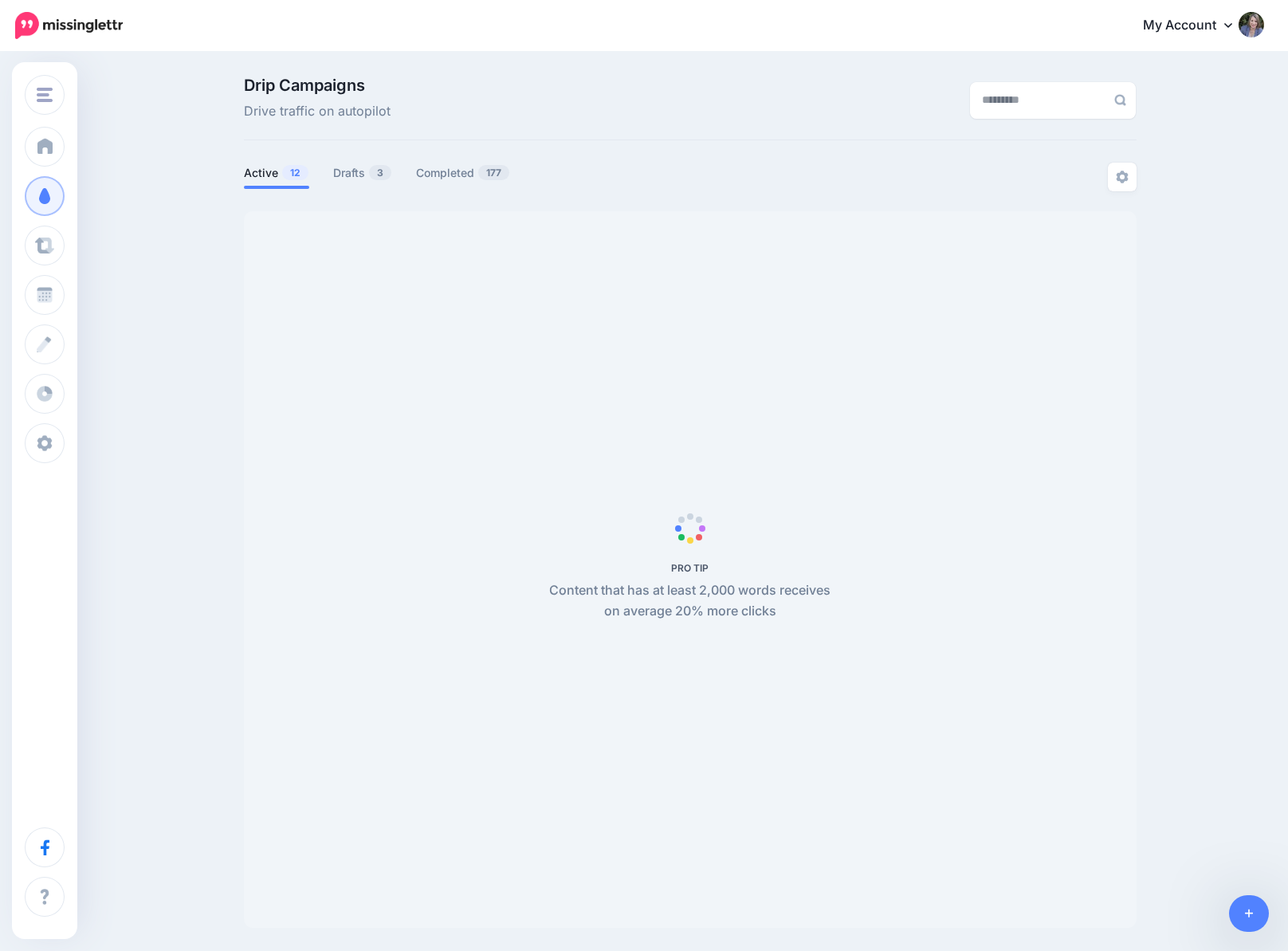 Image resolution: width=1288 pixels, height=951 pixels. Describe the element at coordinates (1196, 26) in the screenshot. I see `a: My Account` at that location.